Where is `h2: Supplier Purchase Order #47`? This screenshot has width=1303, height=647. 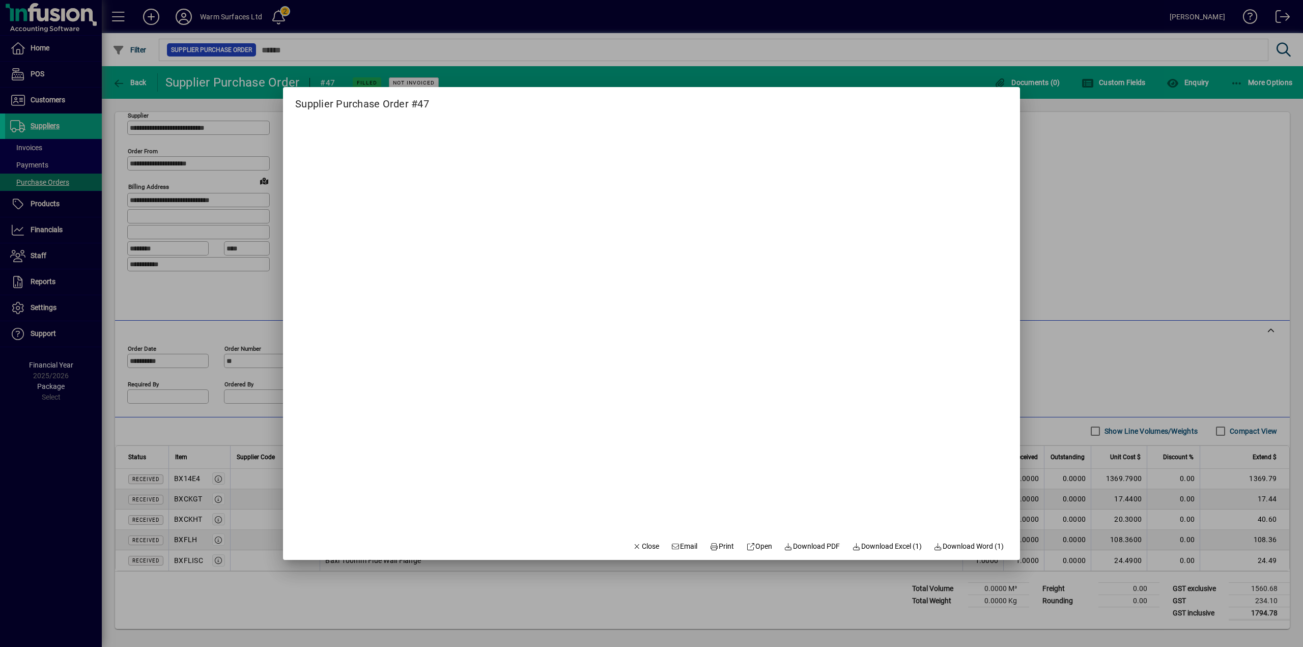 h2: Supplier Purchase Order #47 is located at coordinates (362, 99).